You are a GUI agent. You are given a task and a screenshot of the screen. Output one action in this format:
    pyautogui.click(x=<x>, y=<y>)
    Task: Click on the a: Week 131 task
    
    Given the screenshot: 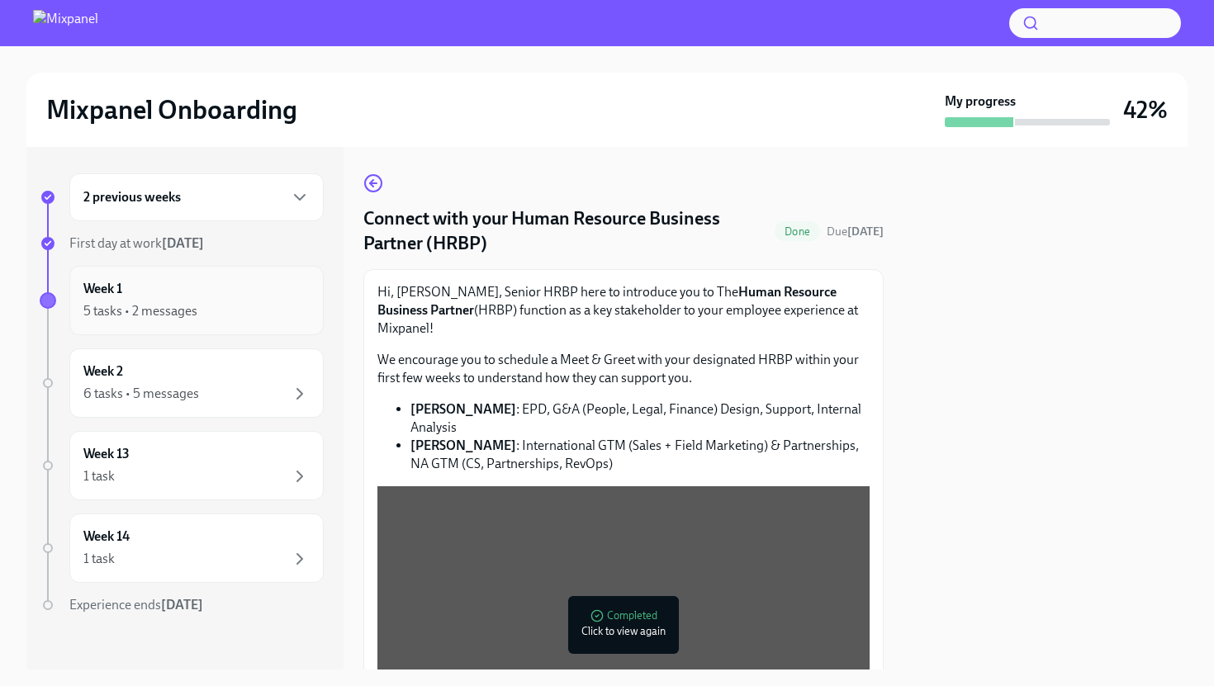 What is the action you would take?
    pyautogui.click(x=182, y=466)
    